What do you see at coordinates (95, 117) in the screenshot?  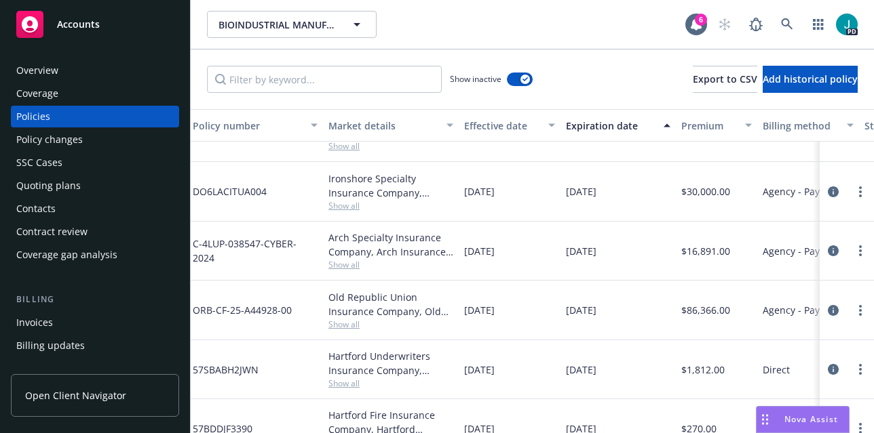 I see `a: Policies` at bounding box center [95, 117].